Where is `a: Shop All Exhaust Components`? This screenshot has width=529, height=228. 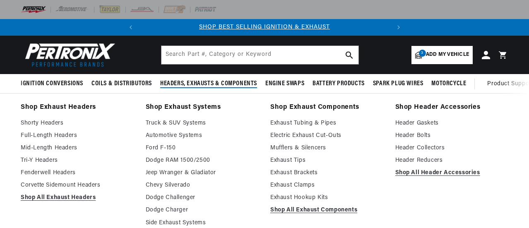
a: Shop All Exhaust Components is located at coordinates (327, 210).